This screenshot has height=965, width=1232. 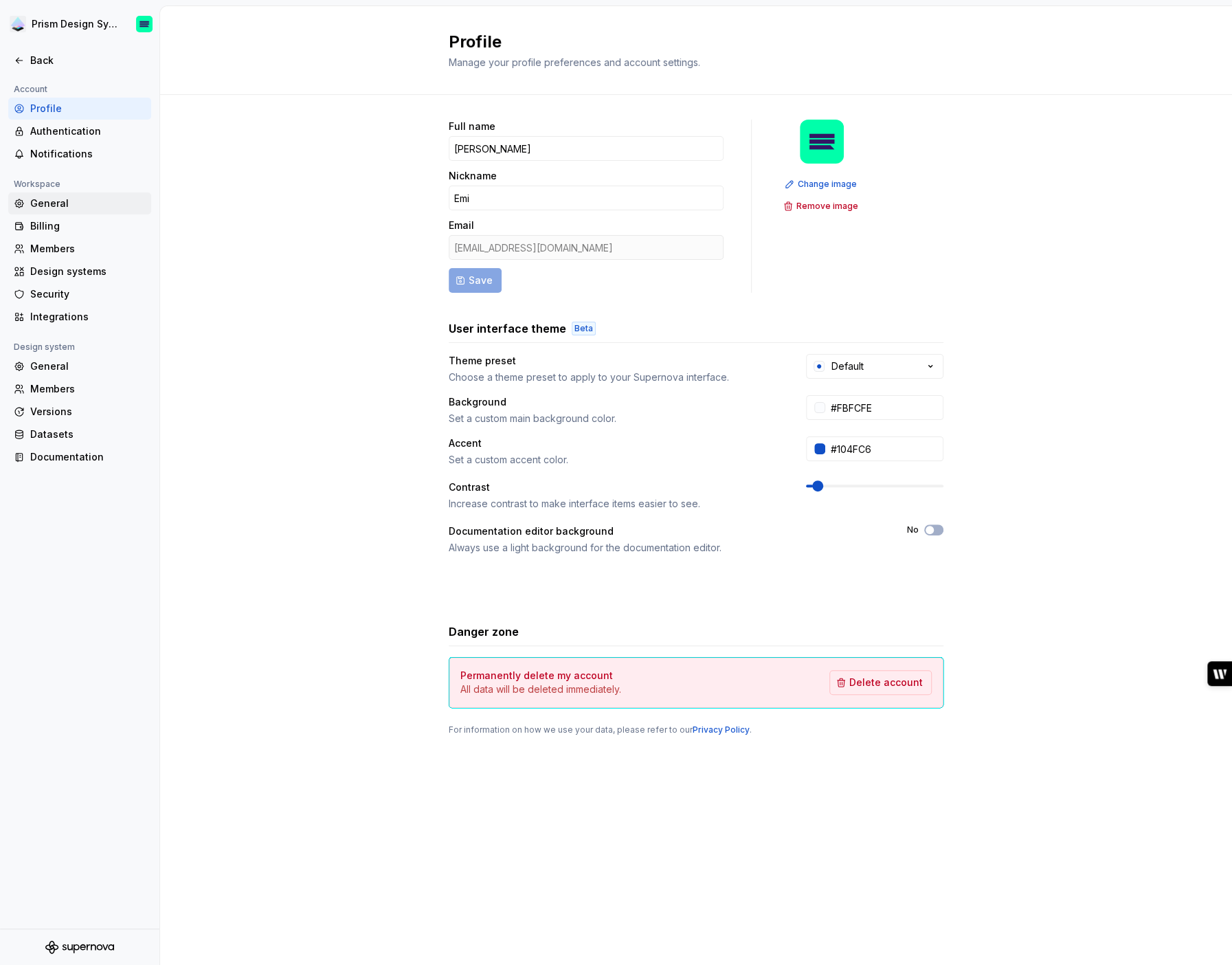 What do you see at coordinates (822, 206) in the screenshot?
I see `button: Remove image` at bounding box center [822, 206].